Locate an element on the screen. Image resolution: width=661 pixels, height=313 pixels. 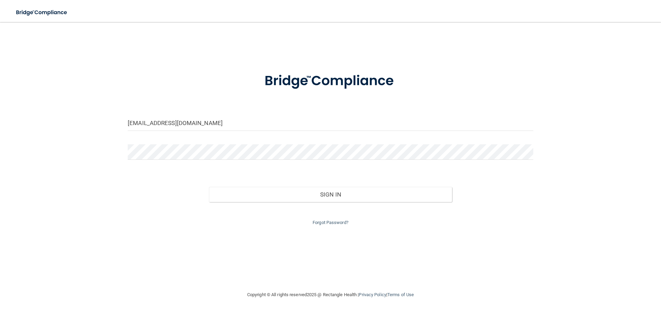
a: Terms of Use is located at coordinates (400, 295).